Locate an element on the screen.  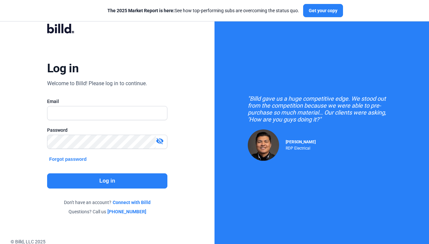
div: Email is located at coordinates (107, 101).